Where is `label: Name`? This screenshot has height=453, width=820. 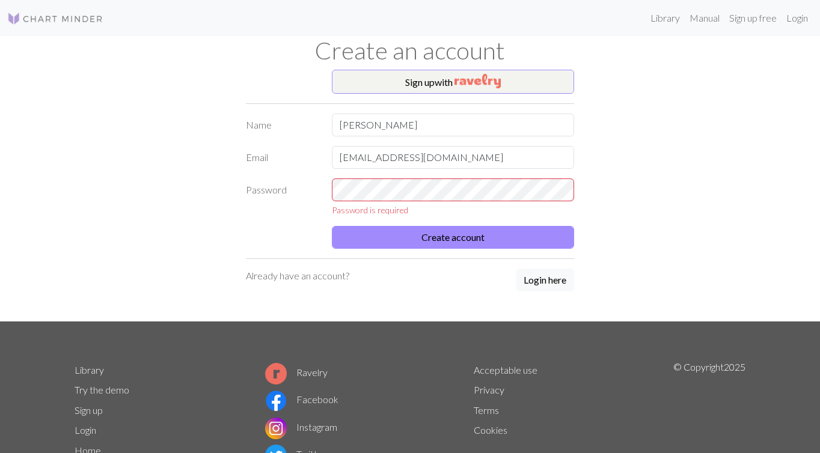
label: Name is located at coordinates (281, 125).